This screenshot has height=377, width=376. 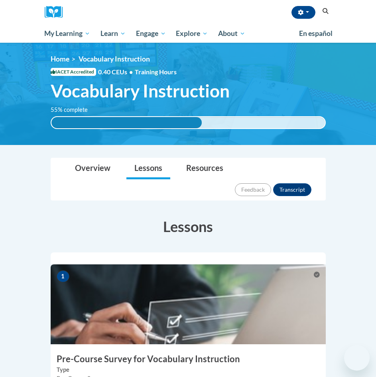 What do you see at coordinates (188, 304) in the screenshot?
I see `img: Course Image` at bounding box center [188, 304].